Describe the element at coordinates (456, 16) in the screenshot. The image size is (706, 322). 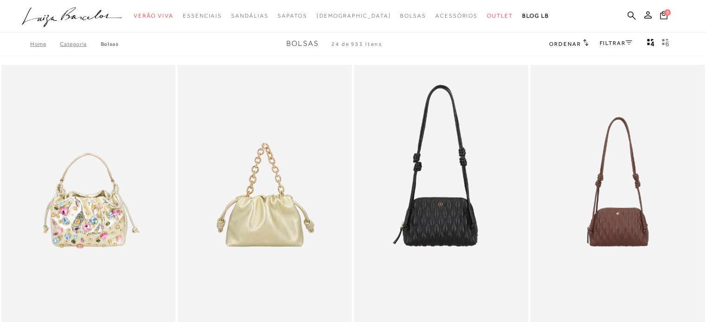
I see `span: Acessórios` at that location.